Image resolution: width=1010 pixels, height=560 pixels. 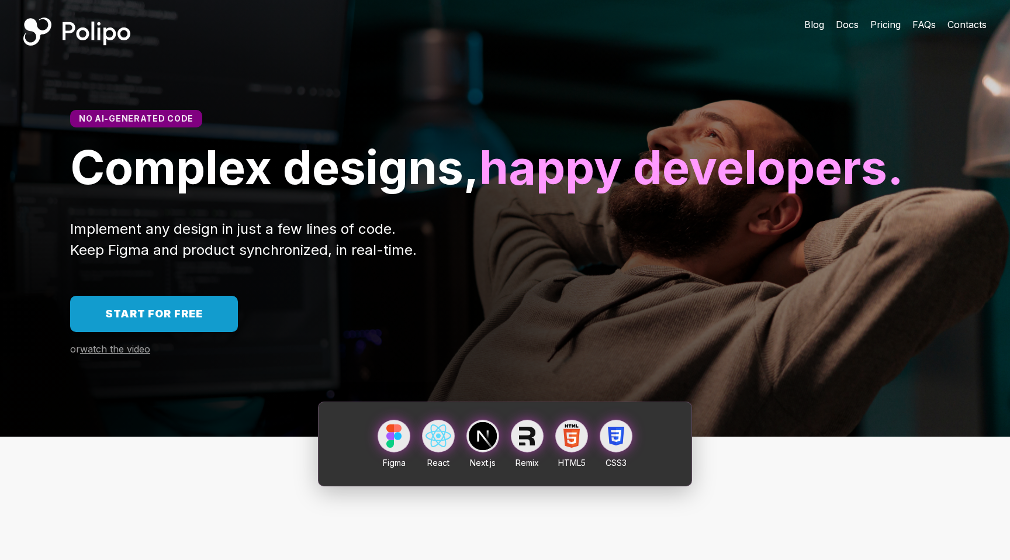 What do you see at coordinates (275, 167) in the screenshot?
I see `span: Complex designs,` at bounding box center [275, 167].